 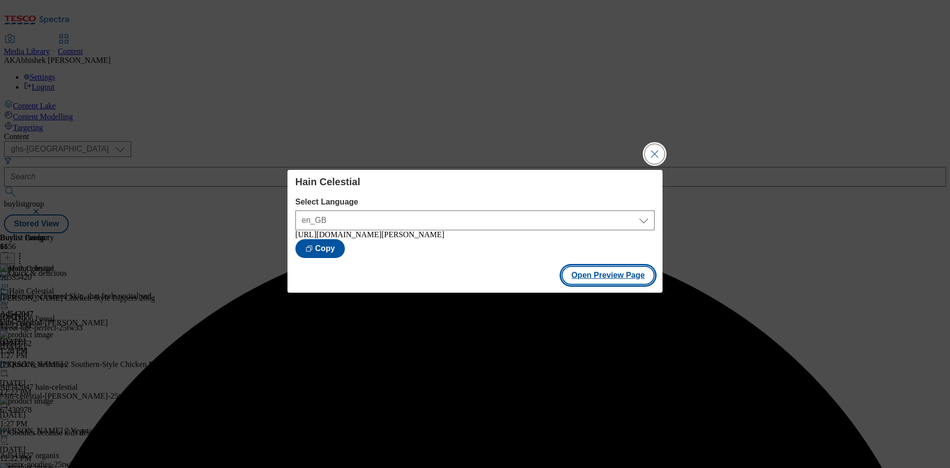 I want to click on button: Copy, so click(x=320, y=248).